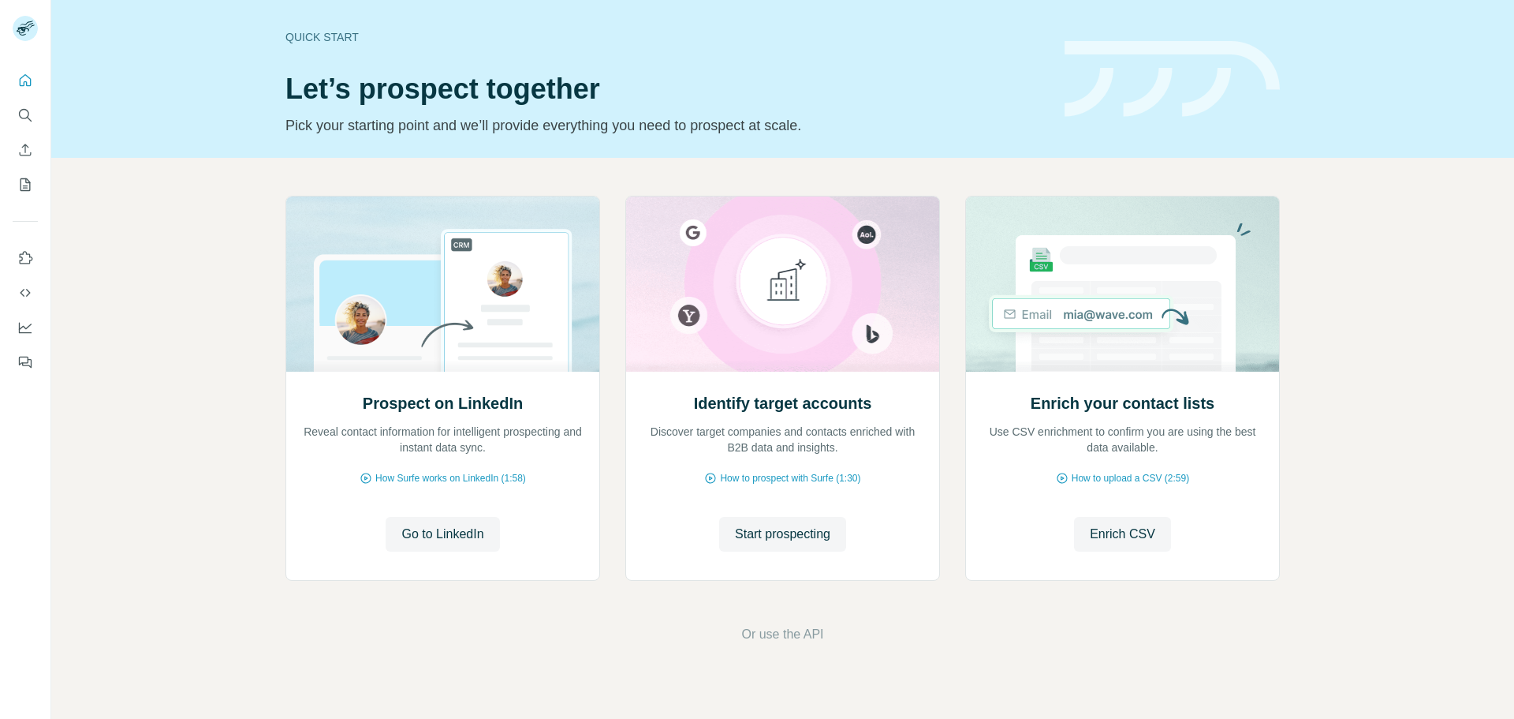 Image resolution: width=1514 pixels, height=719 pixels. What do you see at coordinates (1122, 403) in the screenshot?
I see `h2: Enrich your contact lists` at bounding box center [1122, 403].